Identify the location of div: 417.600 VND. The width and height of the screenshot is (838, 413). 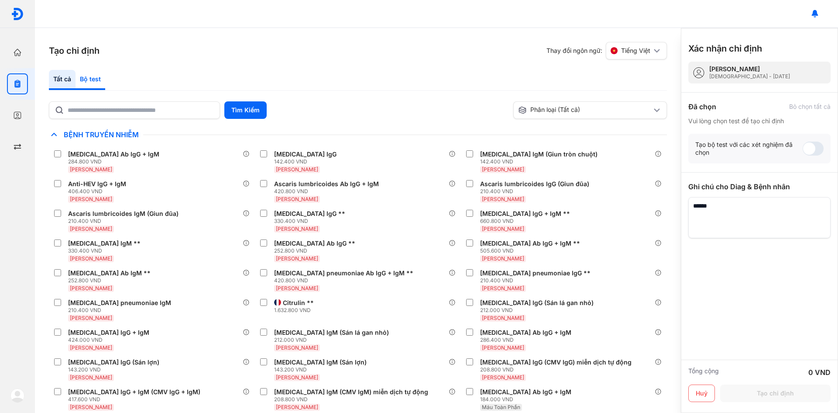
(136, 399).